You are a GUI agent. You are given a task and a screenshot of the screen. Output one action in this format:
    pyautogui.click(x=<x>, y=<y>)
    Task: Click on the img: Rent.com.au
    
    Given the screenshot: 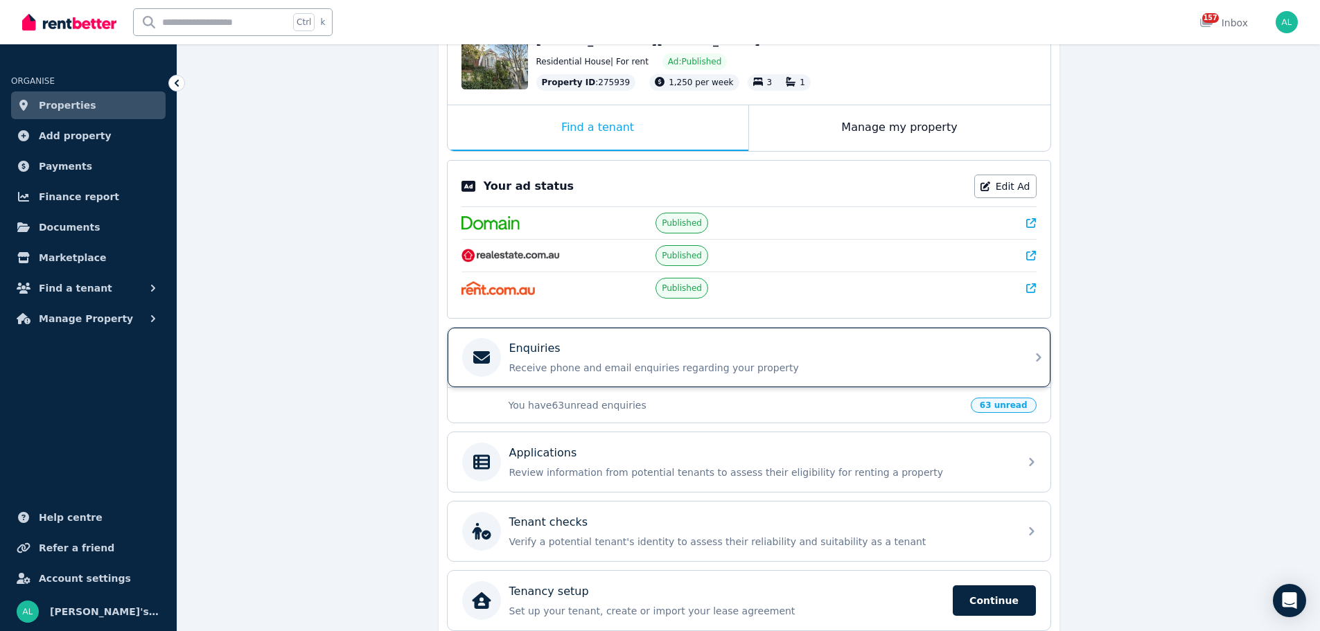 What is the action you would take?
    pyautogui.click(x=498, y=288)
    